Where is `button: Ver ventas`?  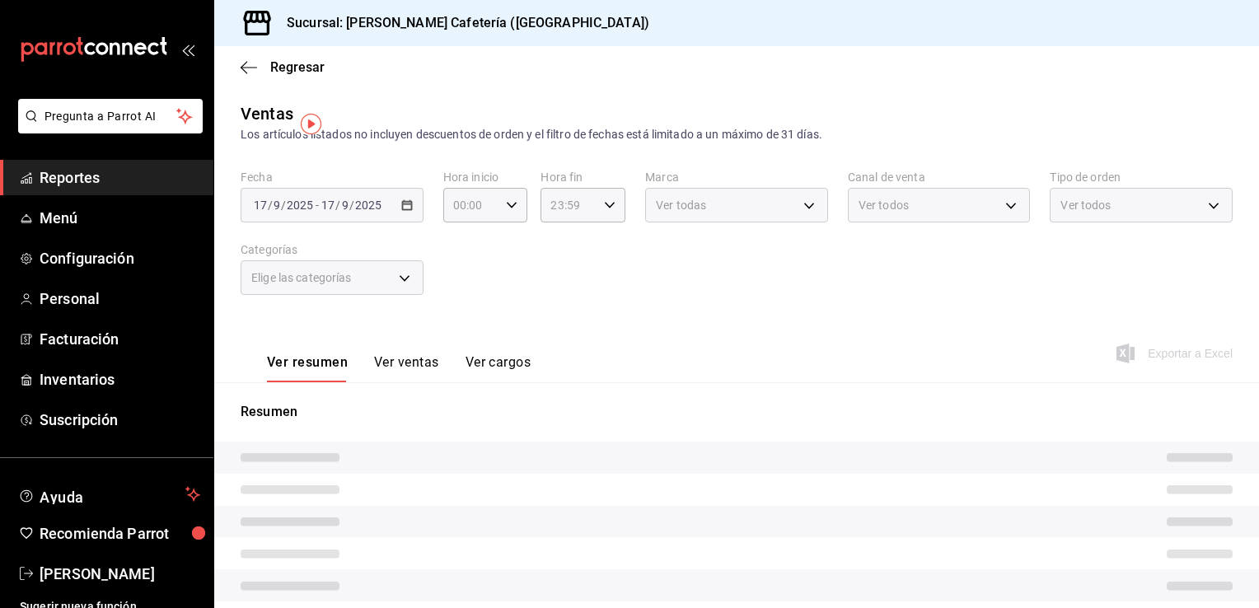 button: Ver ventas is located at coordinates (406, 368).